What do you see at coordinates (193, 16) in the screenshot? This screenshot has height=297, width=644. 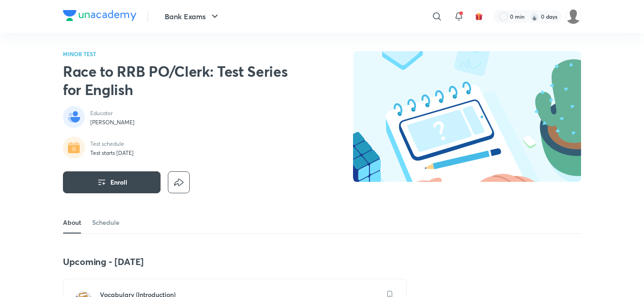 I see `button: Bank Exams` at bounding box center [193, 16].